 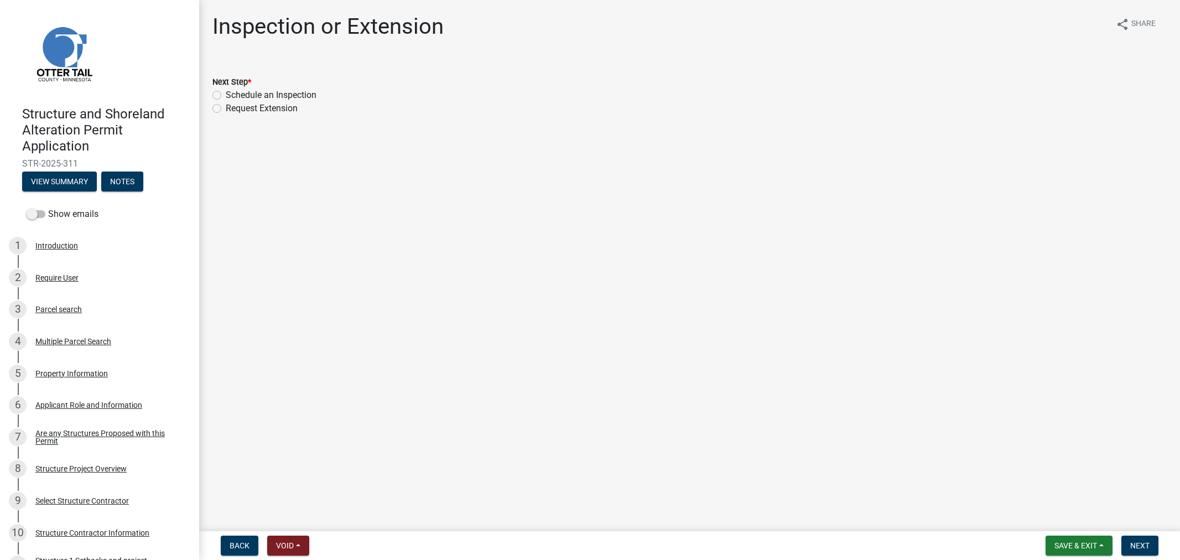 I want to click on h4: Structure and Shoreland Alteration Permit Application, so click(x=106, y=130).